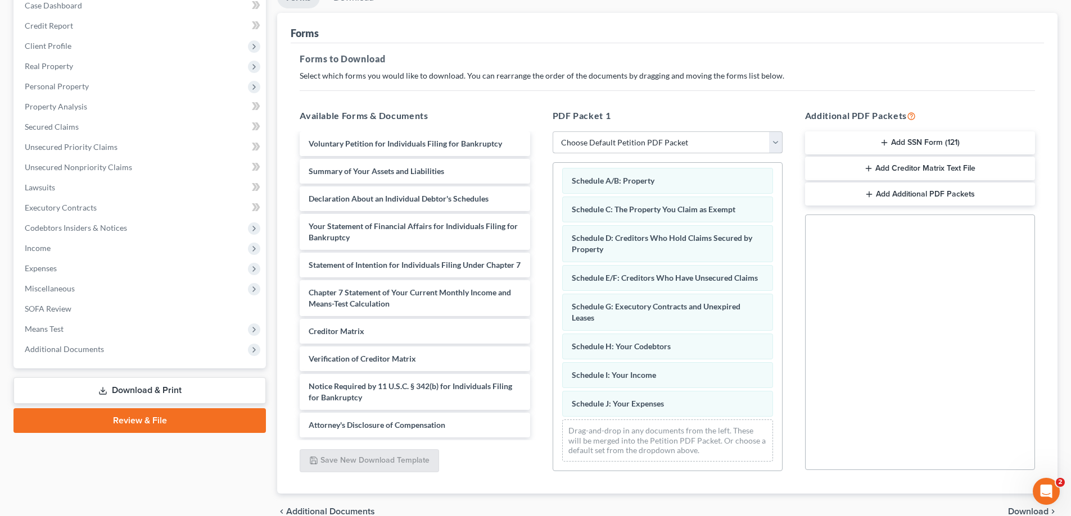 The image size is (1071, 516). I want to click on a: Unsecured Priority Claims, so click(140, 147).